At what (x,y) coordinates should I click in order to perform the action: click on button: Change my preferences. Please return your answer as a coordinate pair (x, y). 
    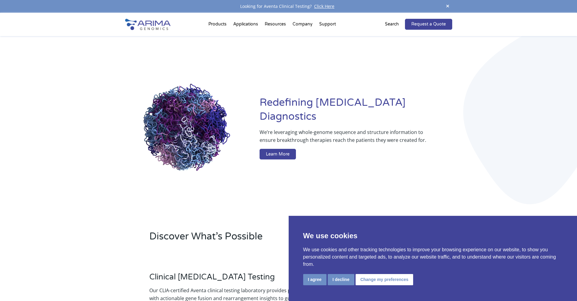
    Looking at the image, I should click on (384, 279).